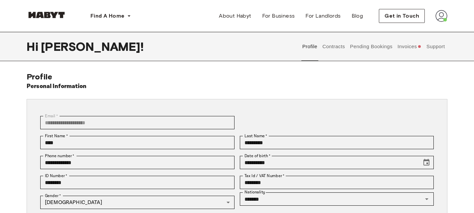  I want to click on label: Nationality, so click(255, 192).